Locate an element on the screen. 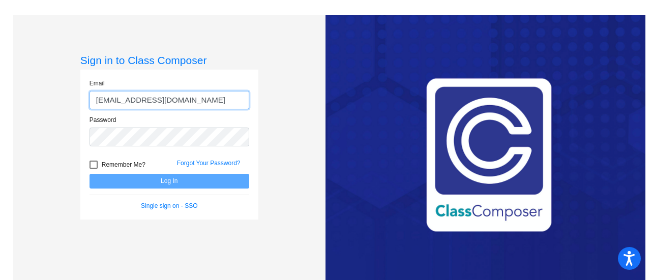 The width and height of the screenshot is (651, 280). label: Password is located at coordinates (103, 120).